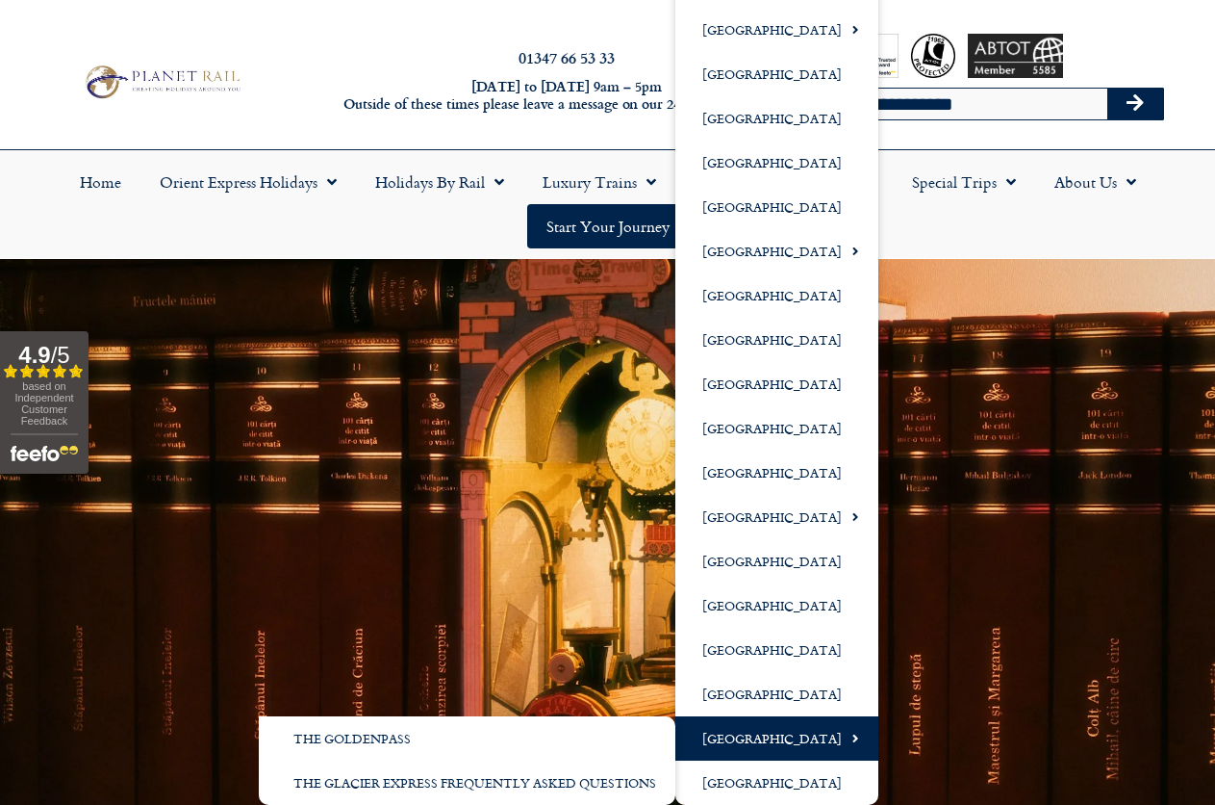 The width and height of the screenshot is (1215, 805). I want to click on a: Luxury Trains, so click(600, 182).